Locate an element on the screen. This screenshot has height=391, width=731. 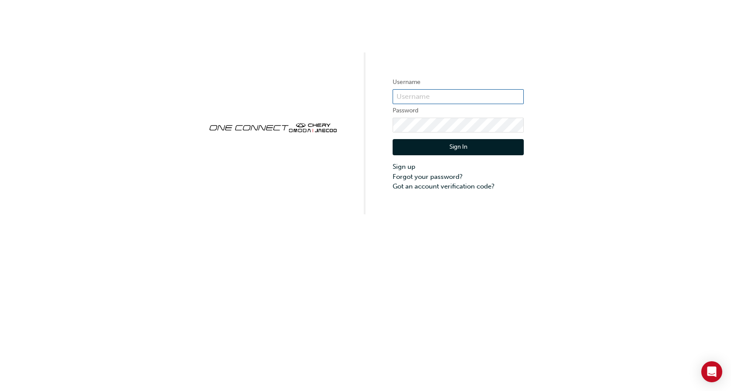
a: Got an account verification code? is located at coordinates (458, 186).